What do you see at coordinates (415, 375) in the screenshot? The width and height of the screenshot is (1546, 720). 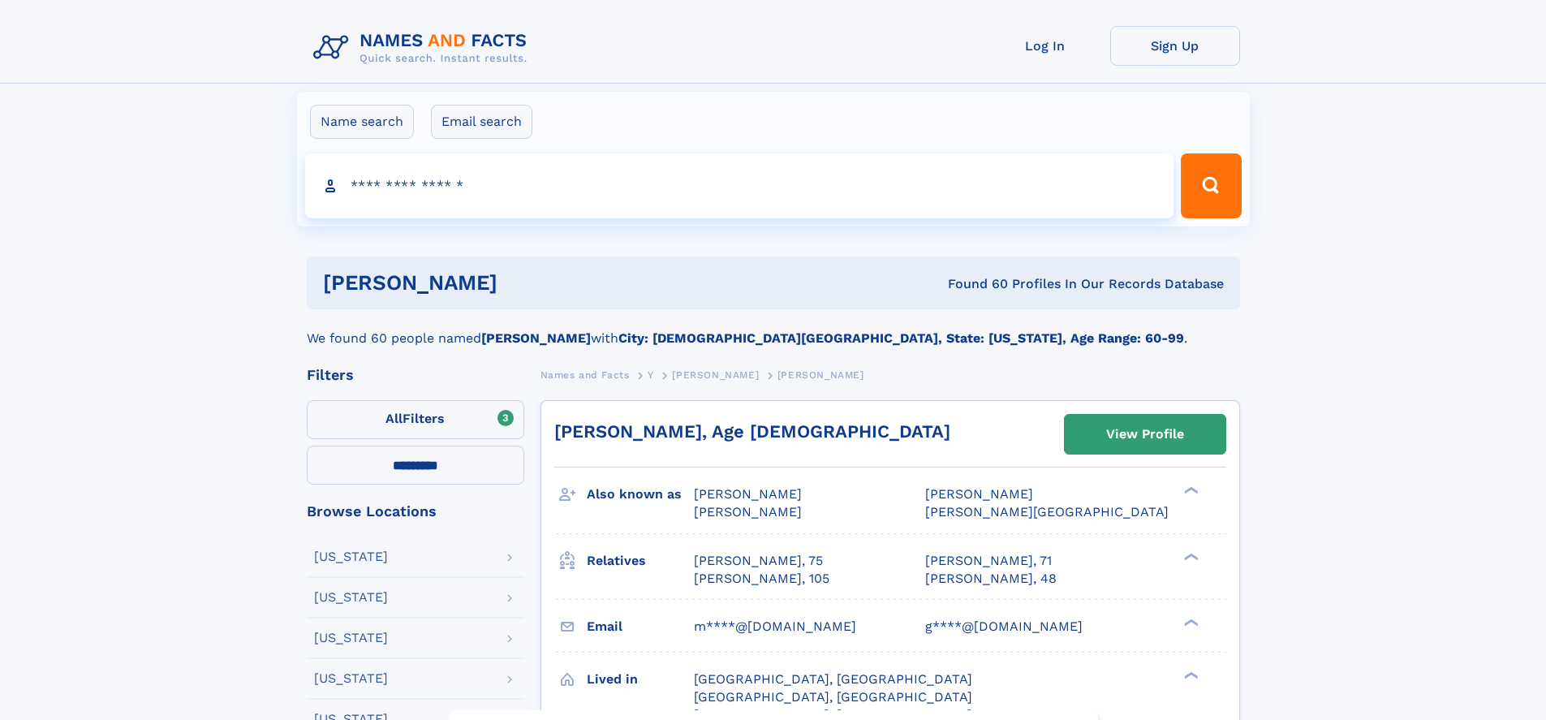 I see `div: Filters` at bounding box center [415, 375].